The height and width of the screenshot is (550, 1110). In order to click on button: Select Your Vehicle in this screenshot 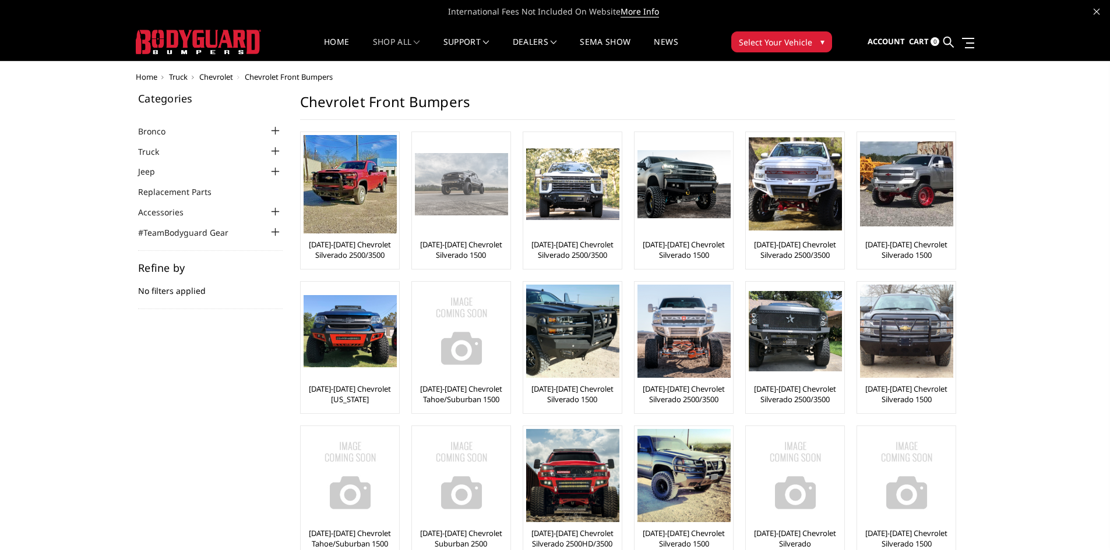, I will do `click(781, 42)`.